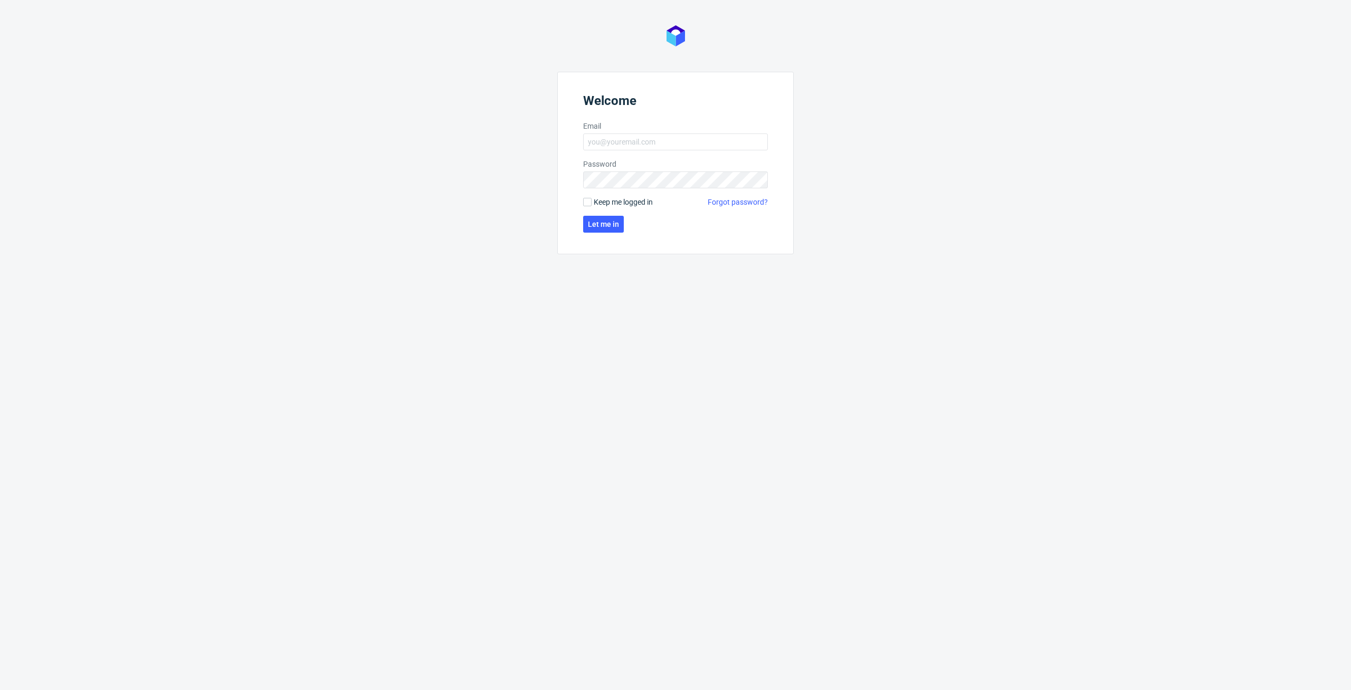  I want to click on button: Let me in, so click(603, 224).